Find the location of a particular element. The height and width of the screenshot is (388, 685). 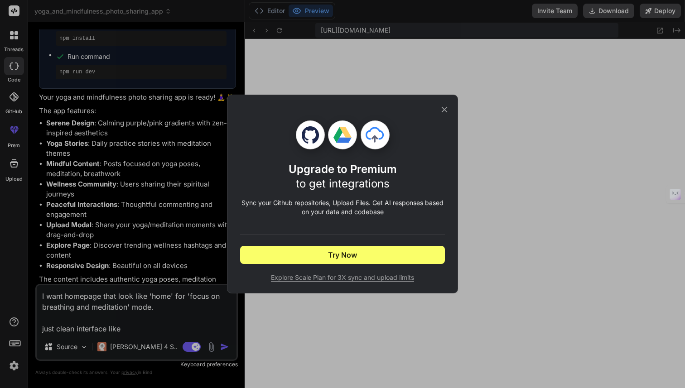

button: Try Now is located at coordinates (343, 255).